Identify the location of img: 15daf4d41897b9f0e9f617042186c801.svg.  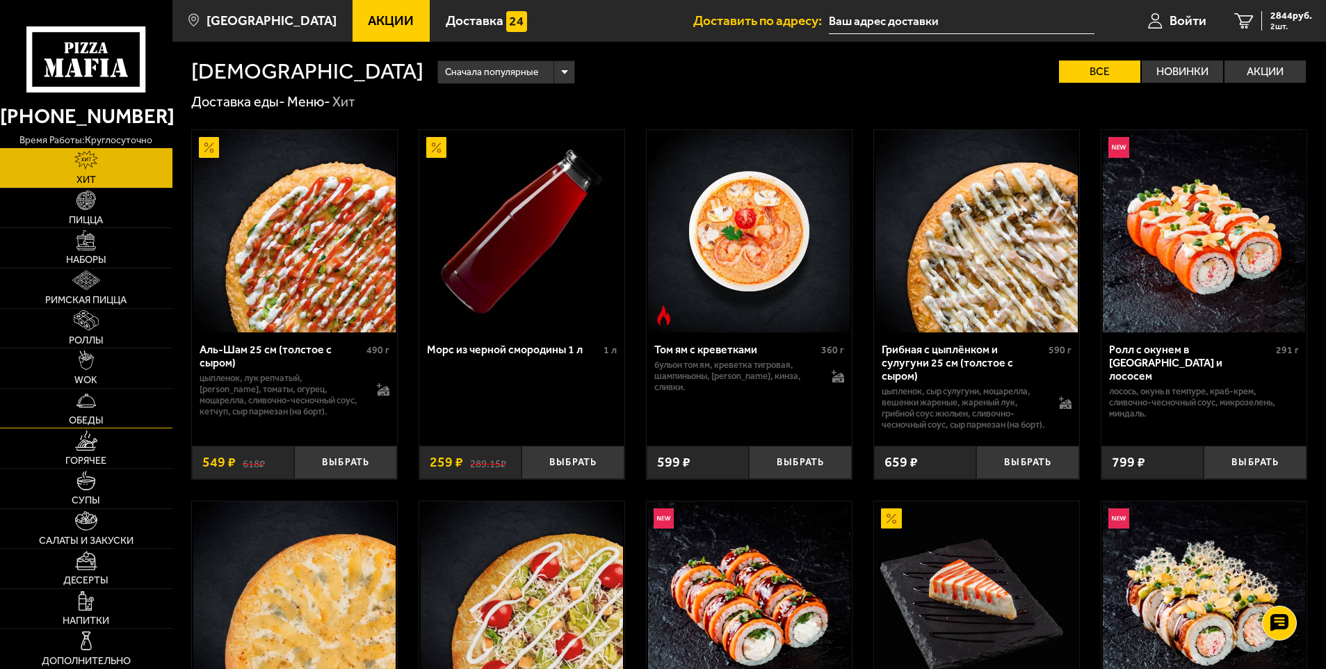
(517, 22).